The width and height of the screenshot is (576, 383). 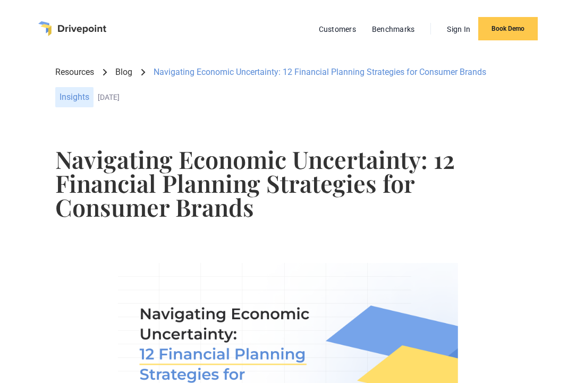 What do you see at coordinates (393, 29) in the screenshot?
I see `a: Benchmarks` at bounding box center [393, 29].